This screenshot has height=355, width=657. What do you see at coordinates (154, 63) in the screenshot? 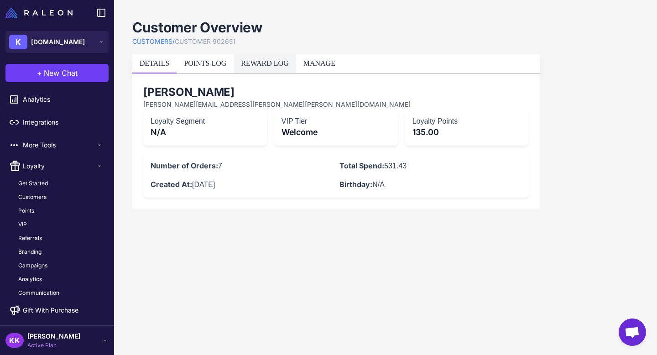
I see `a: DETAILS` at bounding box center [154, 63].